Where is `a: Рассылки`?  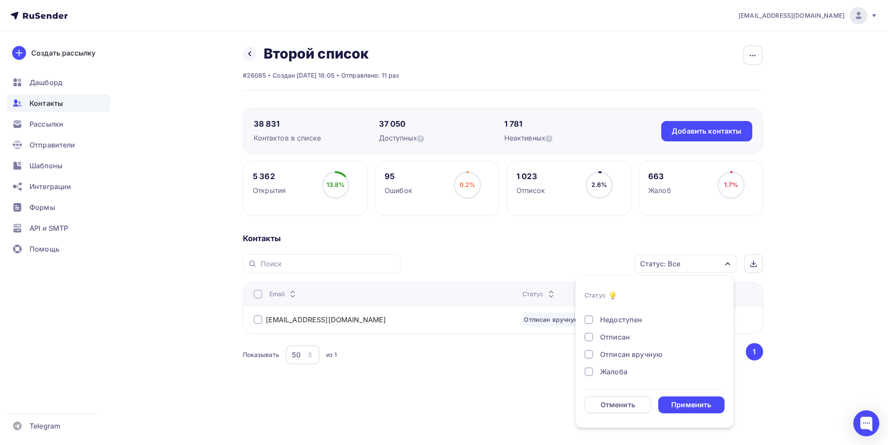
a: Рассылки is located at coordinates (59, 124).